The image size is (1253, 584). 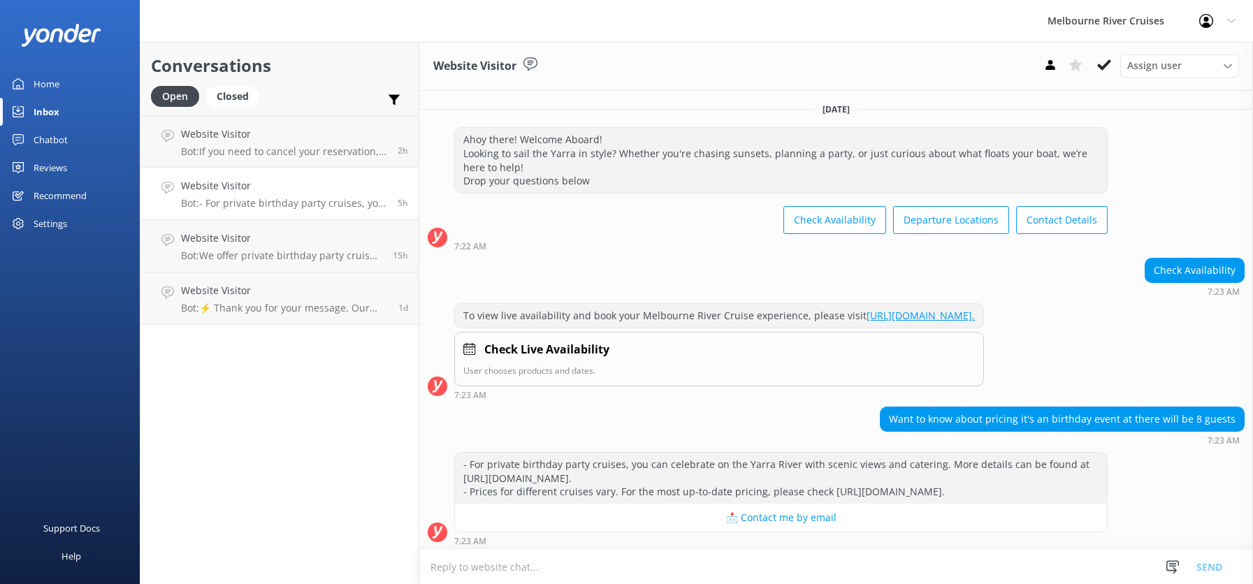 What do you see at coordinates (474, 66) in the screenshot?
I see `h3: Website Visitor` at bounding box center [474, 66].